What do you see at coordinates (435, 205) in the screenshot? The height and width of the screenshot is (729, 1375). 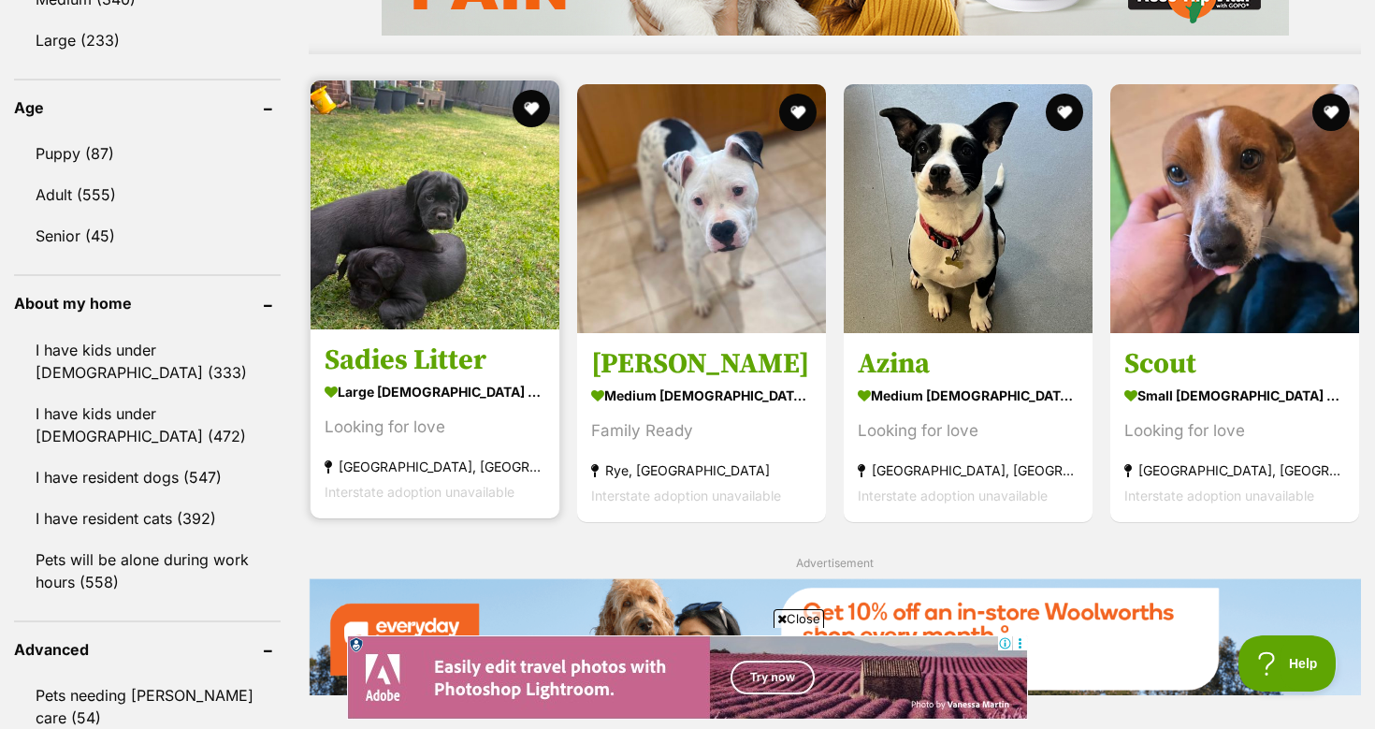 I see `img: Sadies Litter - Rottweiler x English Springer Spaniel Dog` at bounding box center [435, 205].